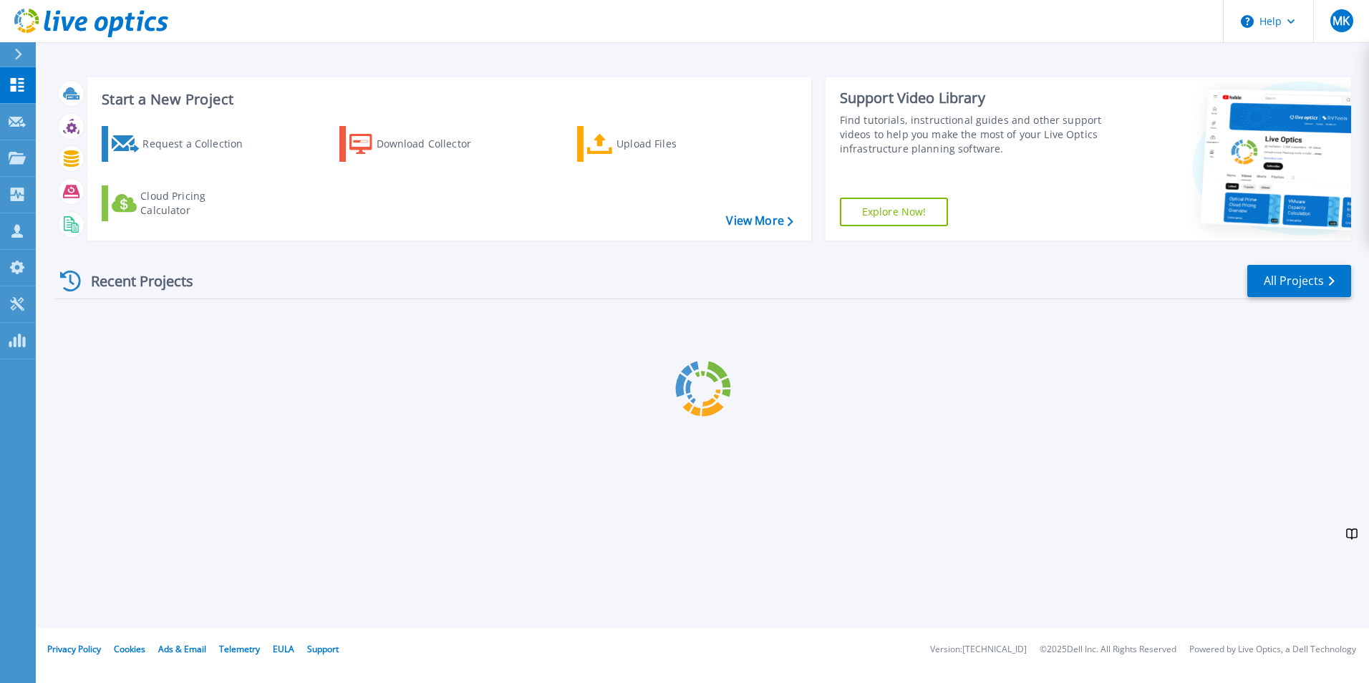 Image resolution: width=1369 pixels, height=683 pixels. What do you see at coordinates (74, 649) in the screenshot?
I see `a: Privacy Policy` at bounding box center [74, 649].